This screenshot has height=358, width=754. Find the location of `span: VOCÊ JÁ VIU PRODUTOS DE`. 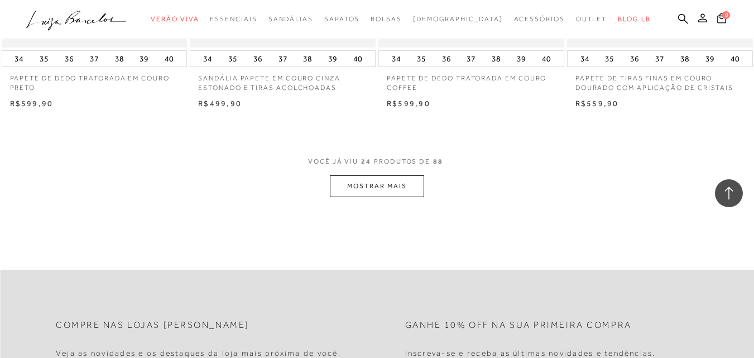

span: VOCÊ JÁ VIU PRODUTOS DE is located at coordinates (377, 161).